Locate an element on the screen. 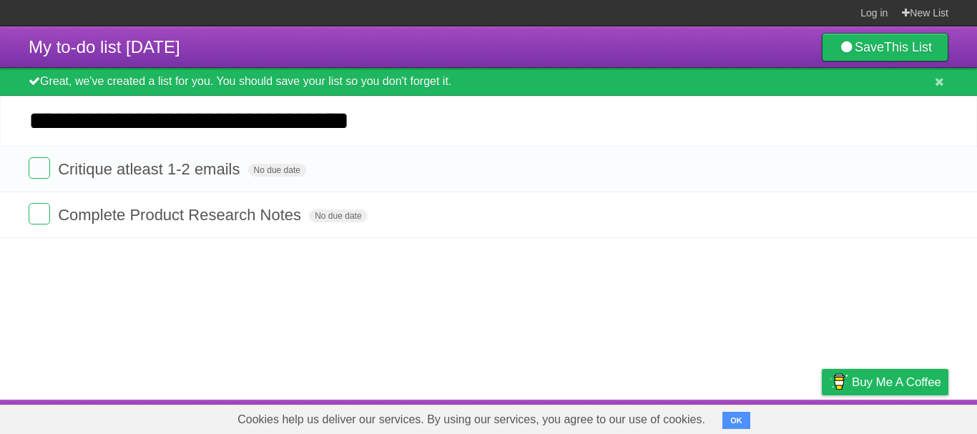 This screenshot has height=434, width=977. a: About is located at coordinates (647, 417).